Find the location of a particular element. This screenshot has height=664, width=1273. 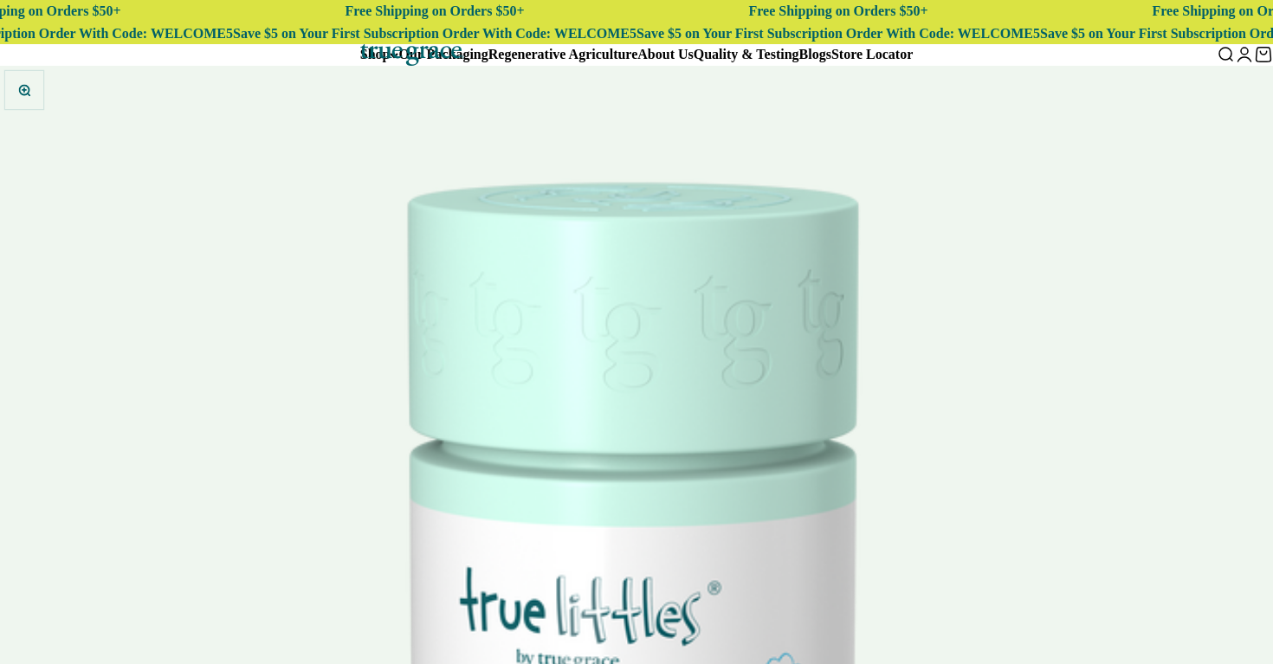

a: Store Locator is located at coordinates (872, 54).